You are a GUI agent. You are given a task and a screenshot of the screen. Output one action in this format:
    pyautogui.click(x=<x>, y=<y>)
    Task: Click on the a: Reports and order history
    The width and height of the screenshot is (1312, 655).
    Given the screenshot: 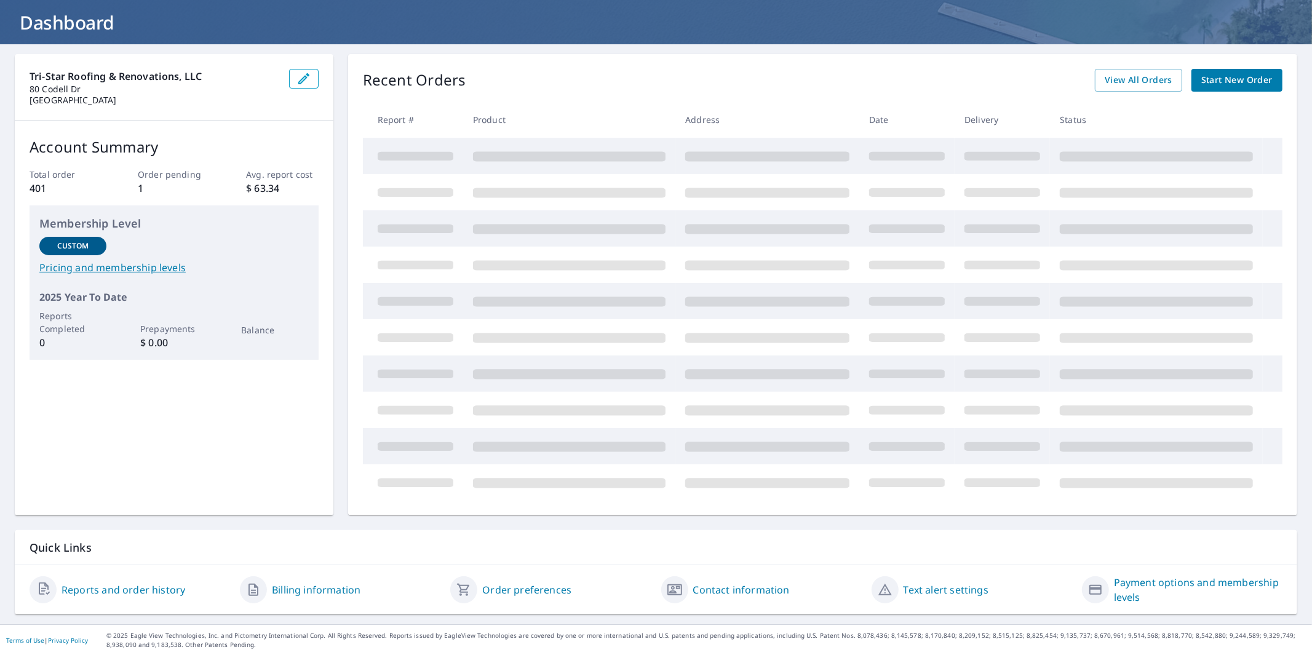 What is the action you would take?
    pyautogui.click(x=123, y=590)
    